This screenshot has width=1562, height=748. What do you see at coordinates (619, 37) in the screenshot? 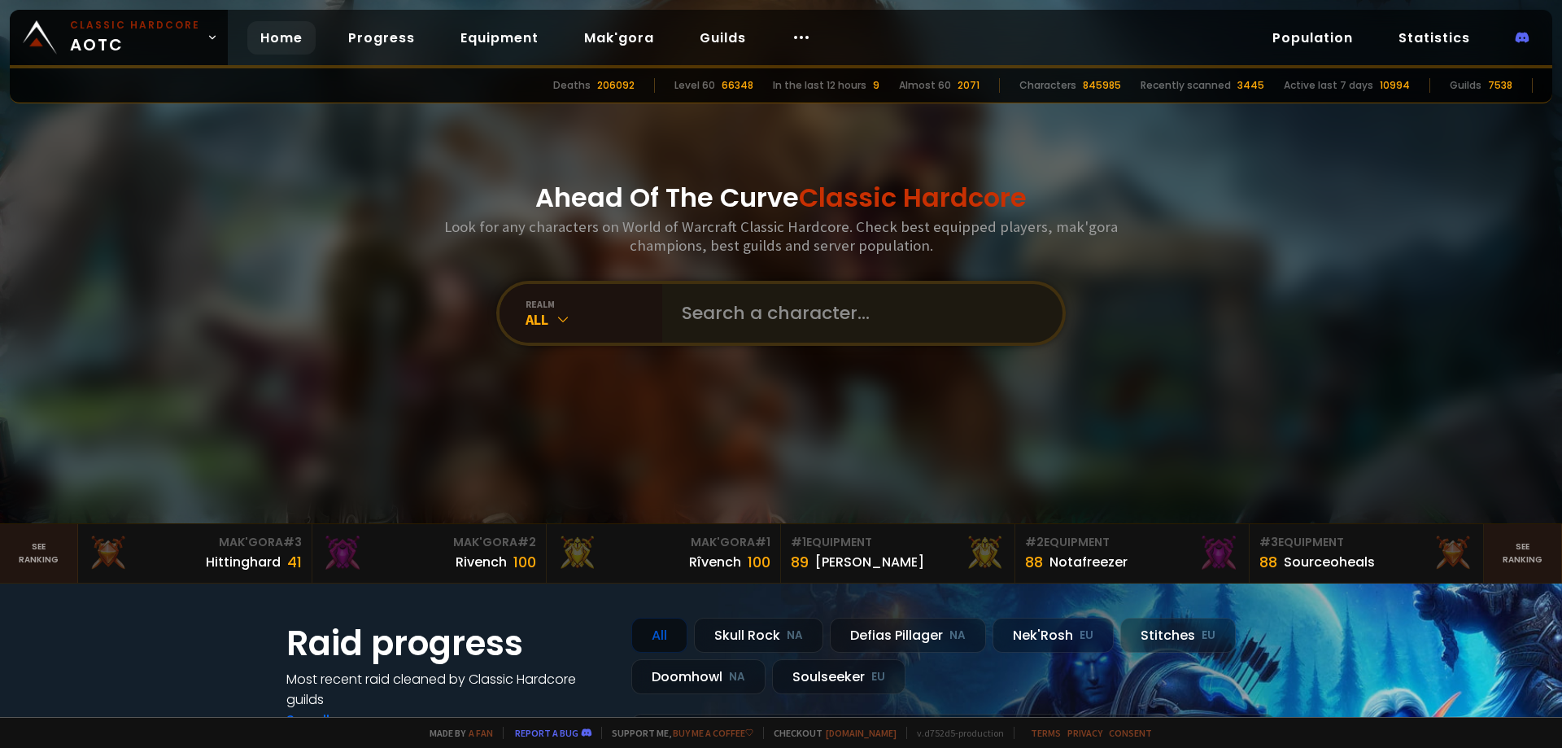
I see `a: Mak'gora` at bounding box center [619, 37].